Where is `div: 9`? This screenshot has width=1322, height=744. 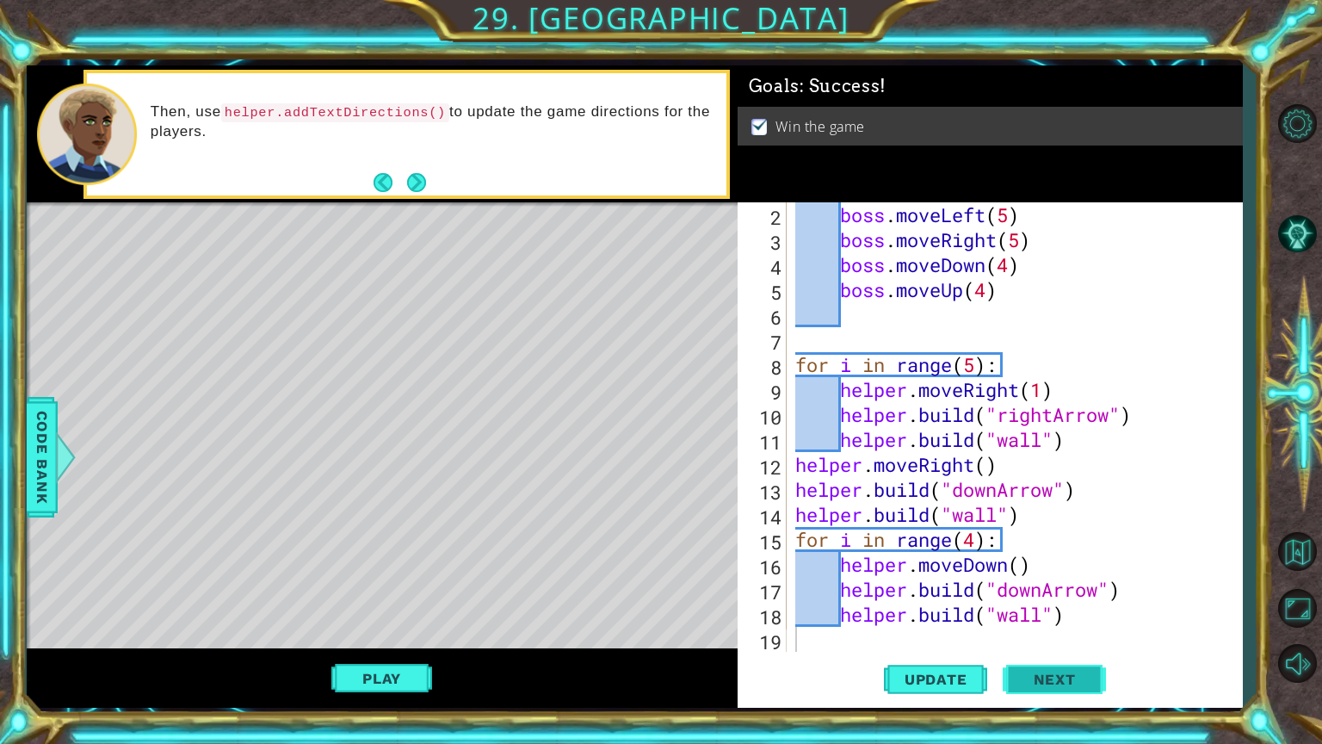 div: 9 is located at coordinates (764, 392).